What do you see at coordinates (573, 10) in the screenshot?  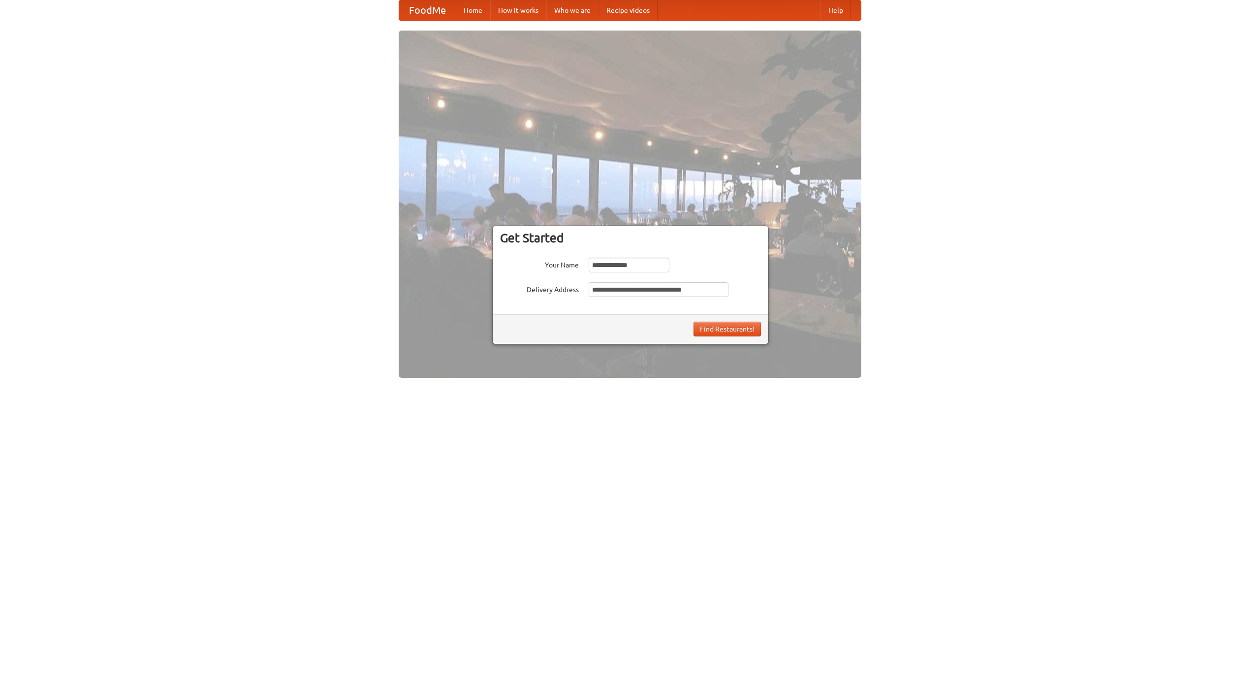 I see `a: Who we are` at bounding box center [573, 10].